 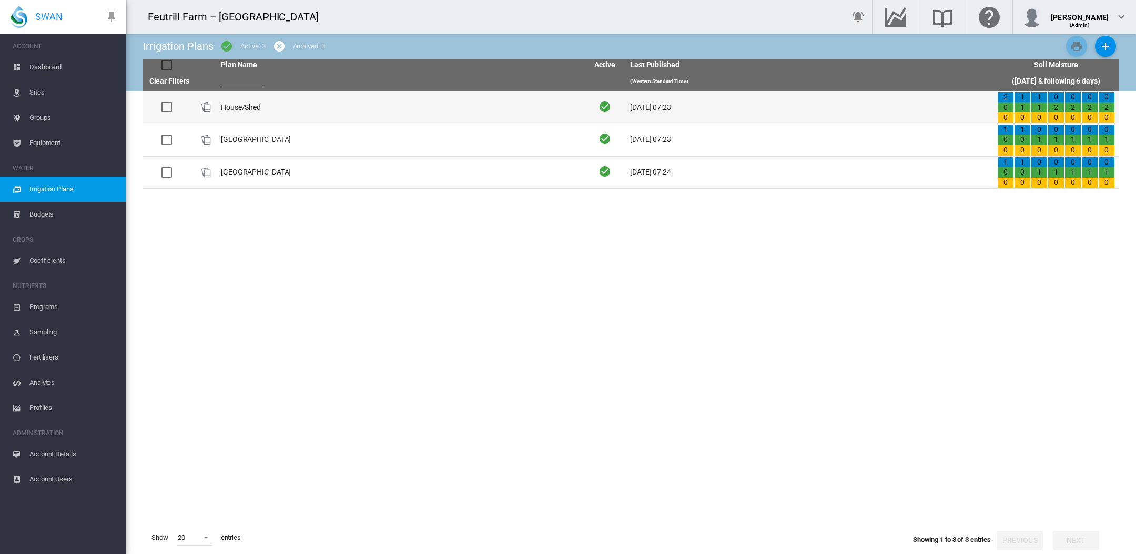 I want to click on td: 1 0 0 1 0 0 0 1 0 0 1 0 0 1 0 0 1 0 0 1 0, so click(x=1056, y=140).